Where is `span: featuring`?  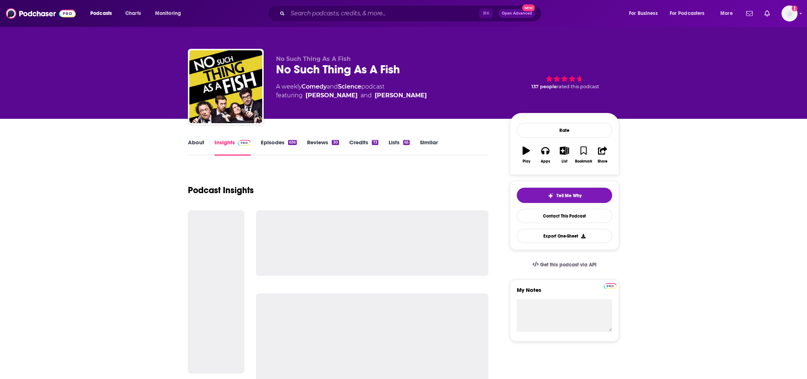 span: featuring is located at coordinates (352, 95).